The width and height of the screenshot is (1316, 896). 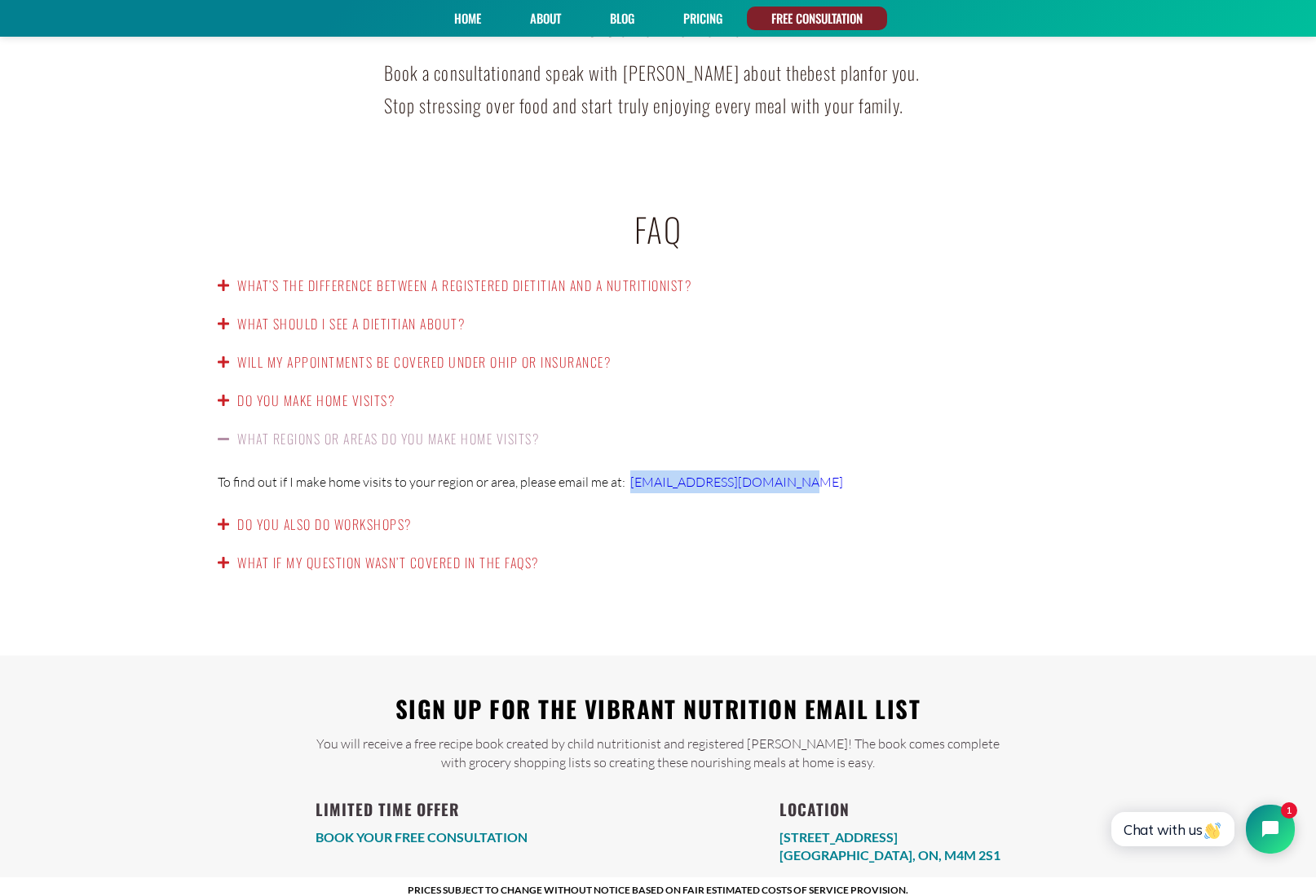 What do you see at coordinates (79, 38) in the screenshot?
I see `span: Chat with us` at bounding box center [79, 38].